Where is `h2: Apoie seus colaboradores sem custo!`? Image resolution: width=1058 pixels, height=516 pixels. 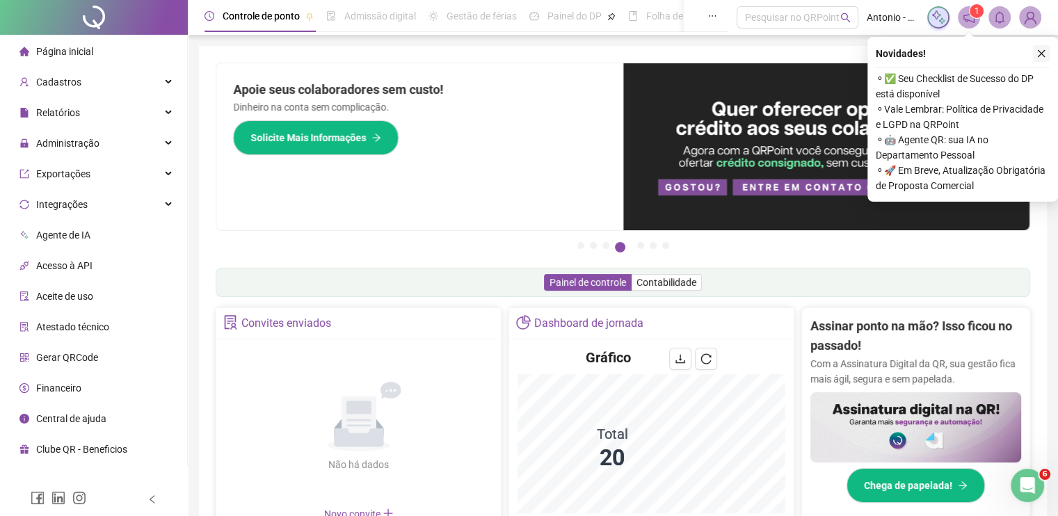
h2: Apoie seus colaboradores sem custo! is located at coordinates (419, 90).